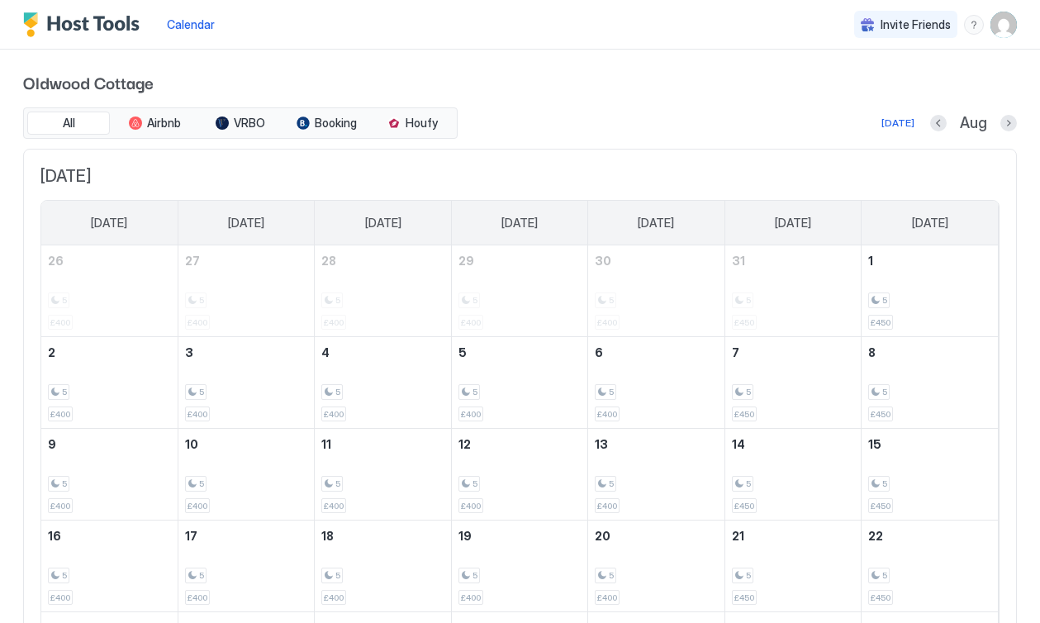 Image resolution: width=1040 pixels, height=623 pixels. What do you see at coordinates (519, 566) in the screenshot?
I see `td: August 19, 2026` at bounding box center [519, 566].